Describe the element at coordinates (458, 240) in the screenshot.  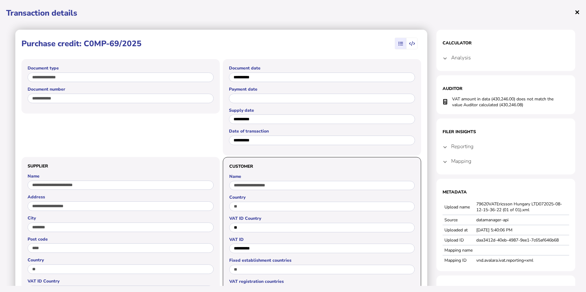
I see `td: Upload ID` at that location.